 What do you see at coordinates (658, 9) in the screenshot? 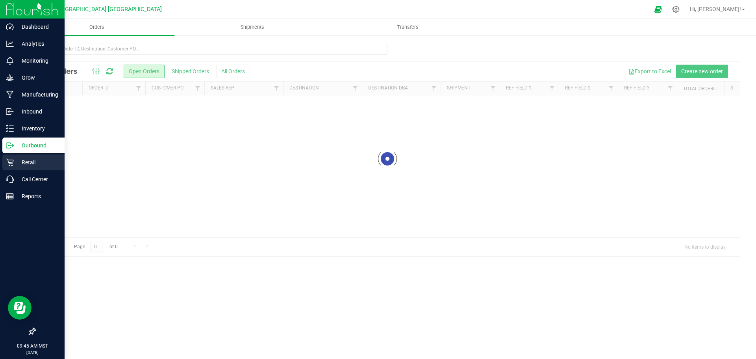
I see `span: Open Ecommerce Menu` at bounding box center [658, 9].